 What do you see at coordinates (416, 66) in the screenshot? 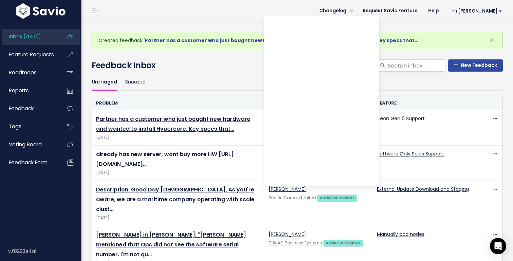
I see `input: Search inbox...` at bounding box center [416, 66].